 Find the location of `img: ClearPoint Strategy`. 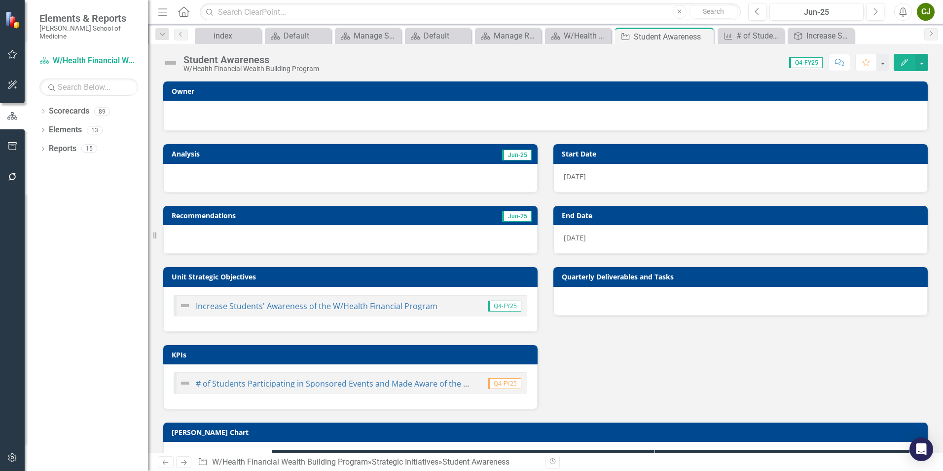

img: ClearPoint Strategy is located at coordinates (13, 19).